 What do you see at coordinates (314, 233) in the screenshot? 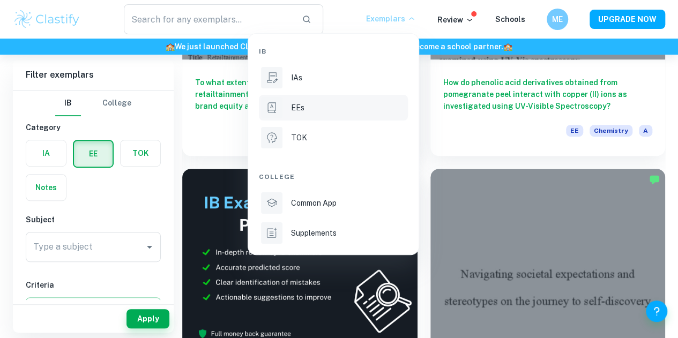
I see `p: Supplements` at bounding box center [314, 233].